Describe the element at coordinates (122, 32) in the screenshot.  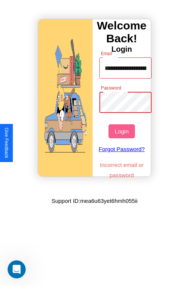
I see `h3: Welcome Back!` at that location.